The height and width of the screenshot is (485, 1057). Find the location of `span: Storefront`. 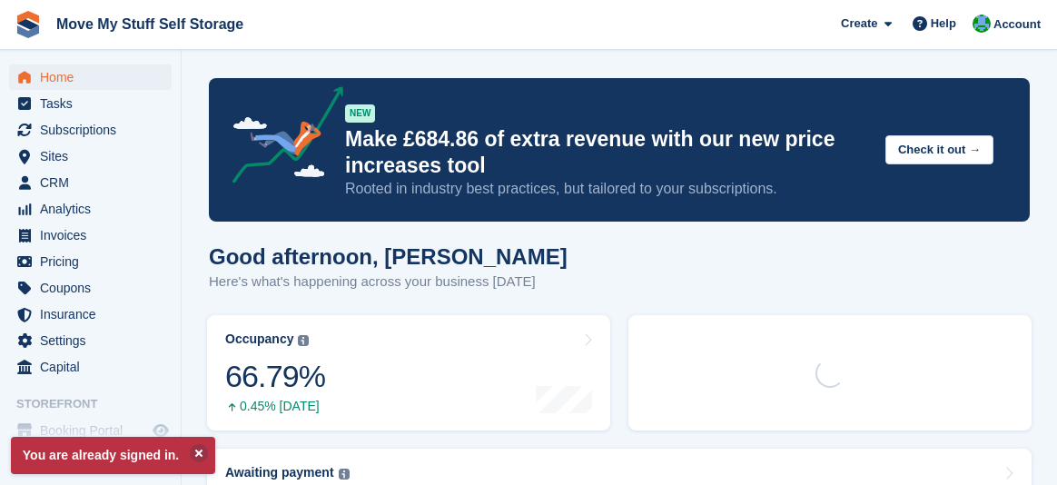

span: Storefront is located at coordinates (98, 404).